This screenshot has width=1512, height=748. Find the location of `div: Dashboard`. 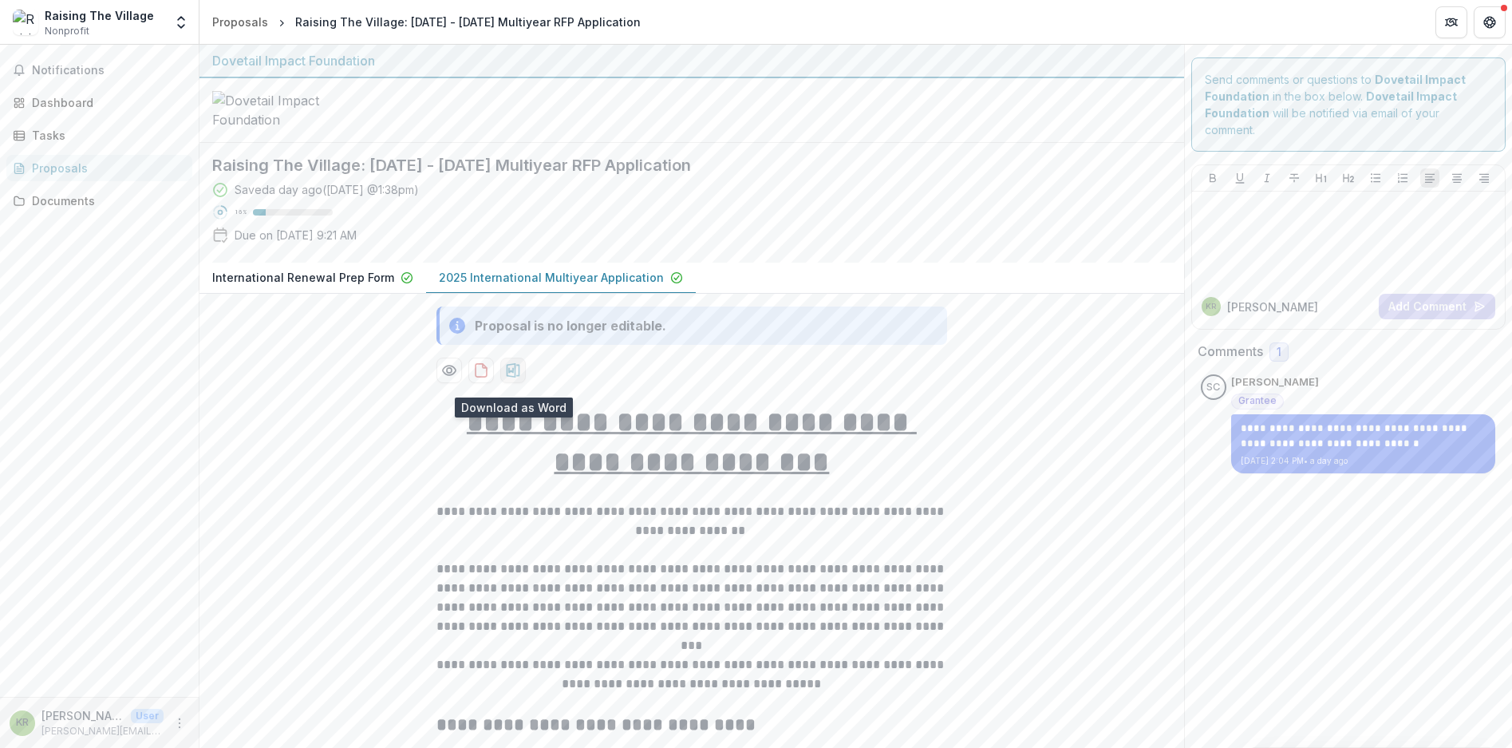

div: Dashboard is located at coordinates (105, 102).